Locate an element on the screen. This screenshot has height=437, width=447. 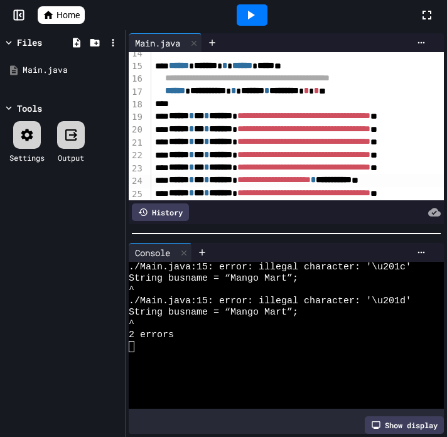
div: Magazine is located at coordinates (224, 204).